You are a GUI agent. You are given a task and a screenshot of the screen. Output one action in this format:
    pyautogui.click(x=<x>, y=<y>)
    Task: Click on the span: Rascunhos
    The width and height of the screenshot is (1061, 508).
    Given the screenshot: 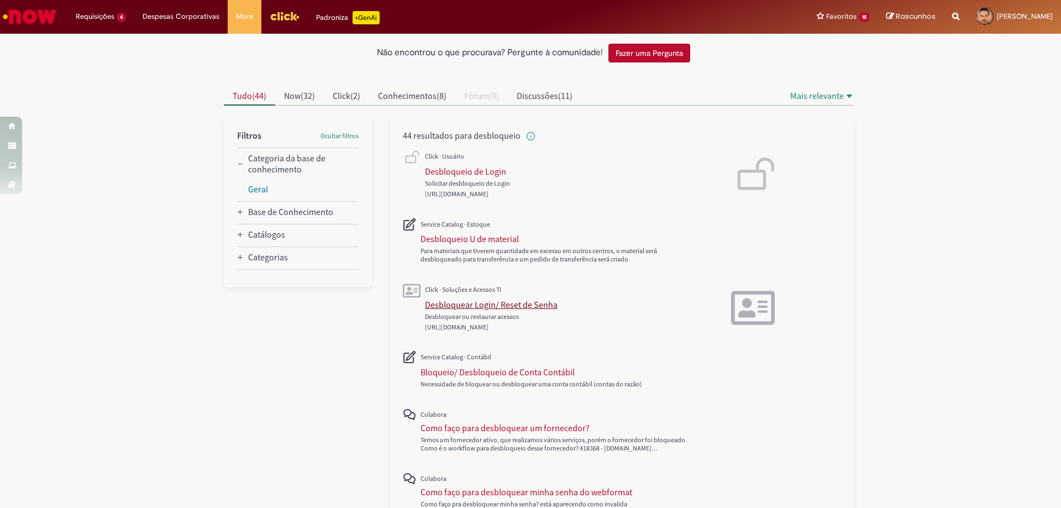 What is the action you would take?
    pyautogui.click(x=916, y=16)
    